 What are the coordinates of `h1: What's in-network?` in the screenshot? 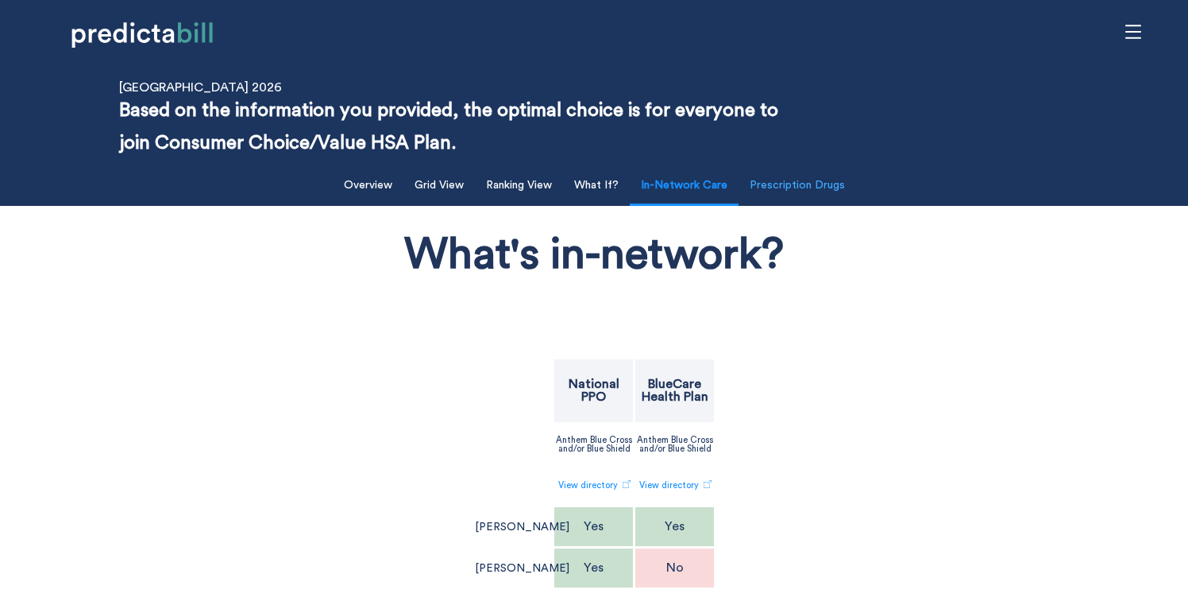 It's located at (594, 254).